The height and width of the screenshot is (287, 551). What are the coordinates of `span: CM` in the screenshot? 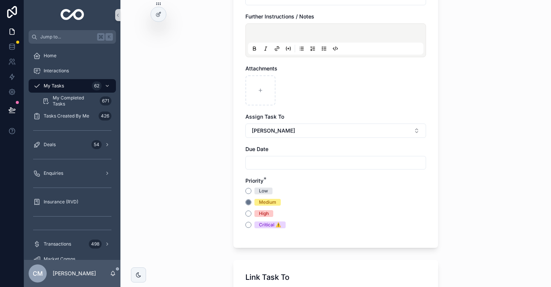 It's located at (38, 273).